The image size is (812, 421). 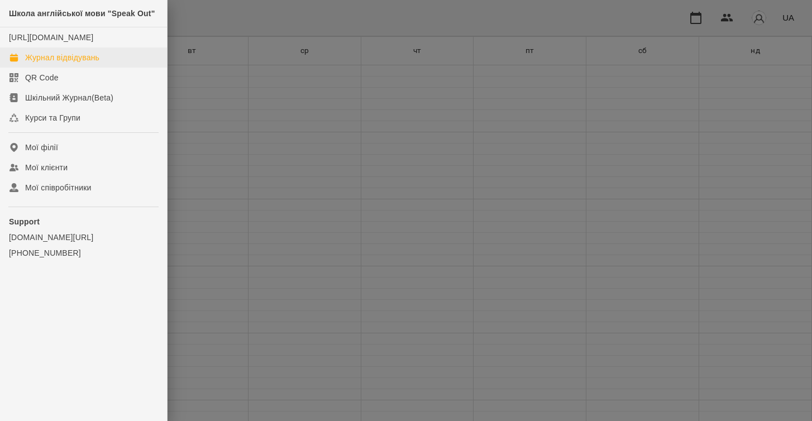 I want to click on div: Мої клієнти, so click(x=46, y=168).